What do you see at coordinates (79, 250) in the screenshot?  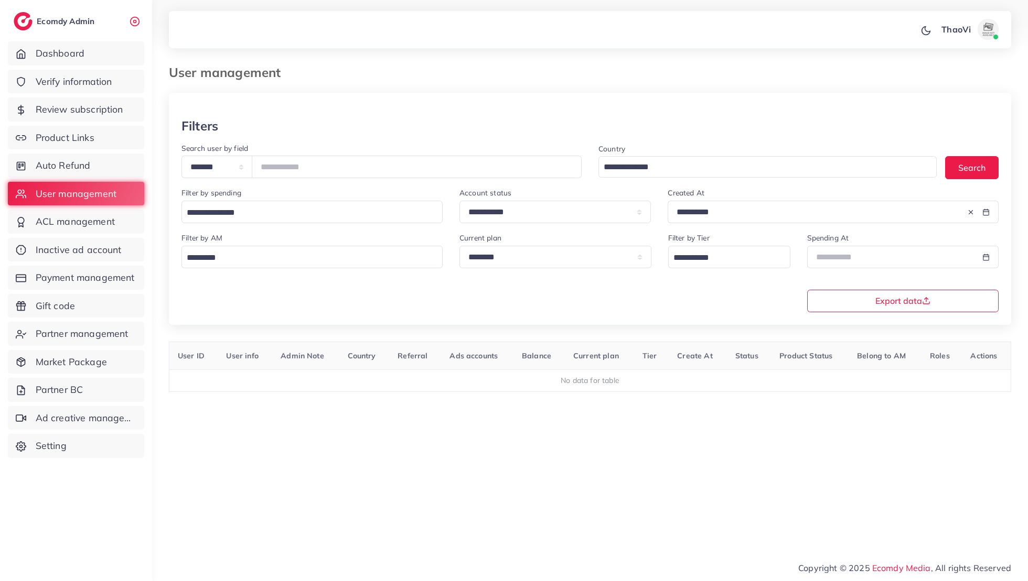 I see `span: Inactive ad account` at bounding box center [79, 250].